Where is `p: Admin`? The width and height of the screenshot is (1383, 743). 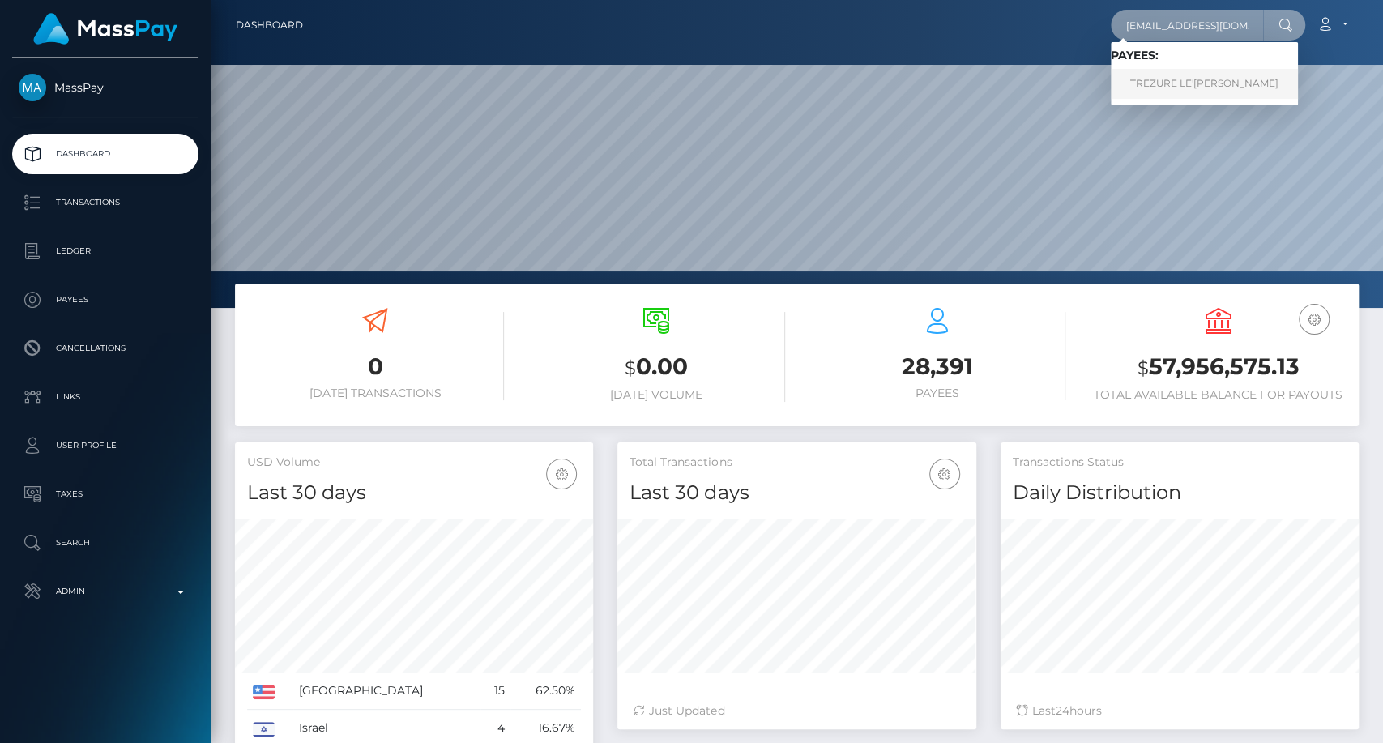
p: Admin is located at coordinates (105, 592).